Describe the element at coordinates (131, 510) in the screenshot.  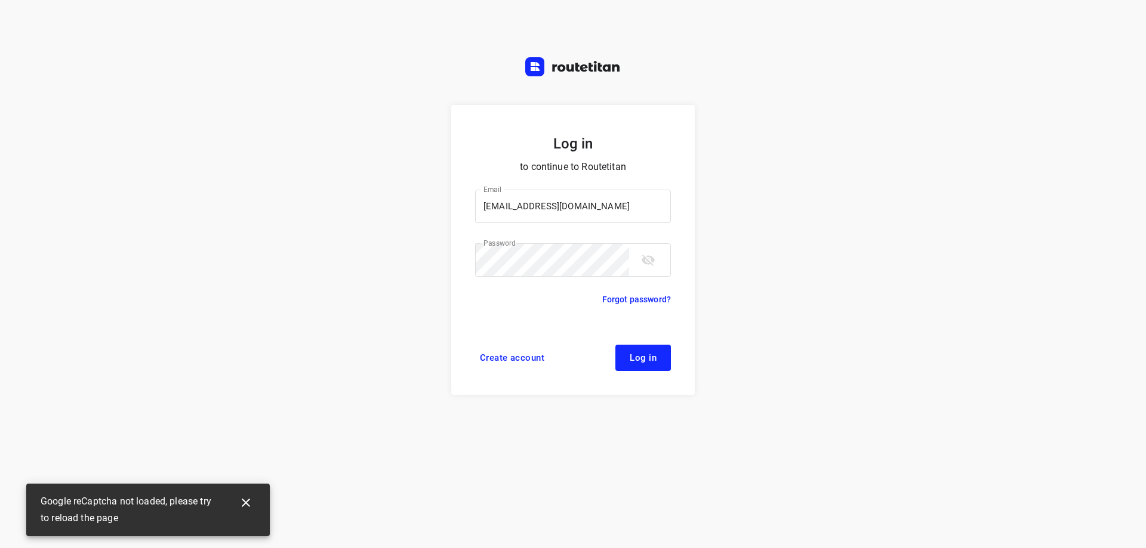
I see `span: Google reCaptcha not loaded, please try to reload the page` at that location.